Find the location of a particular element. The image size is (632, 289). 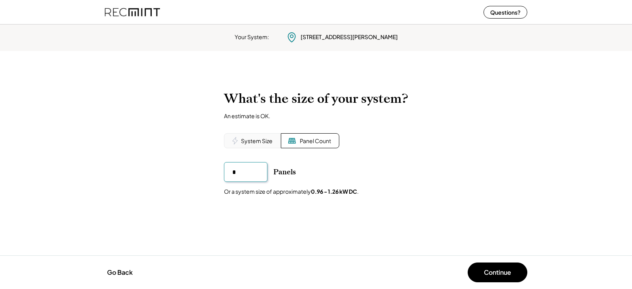

div: Panel Count is located at coordinates (315, 141).